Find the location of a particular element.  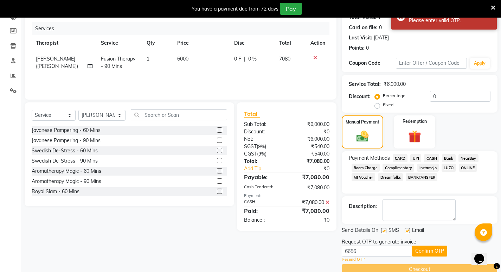

div: Last Visit: is located at coordinates (360, 38).